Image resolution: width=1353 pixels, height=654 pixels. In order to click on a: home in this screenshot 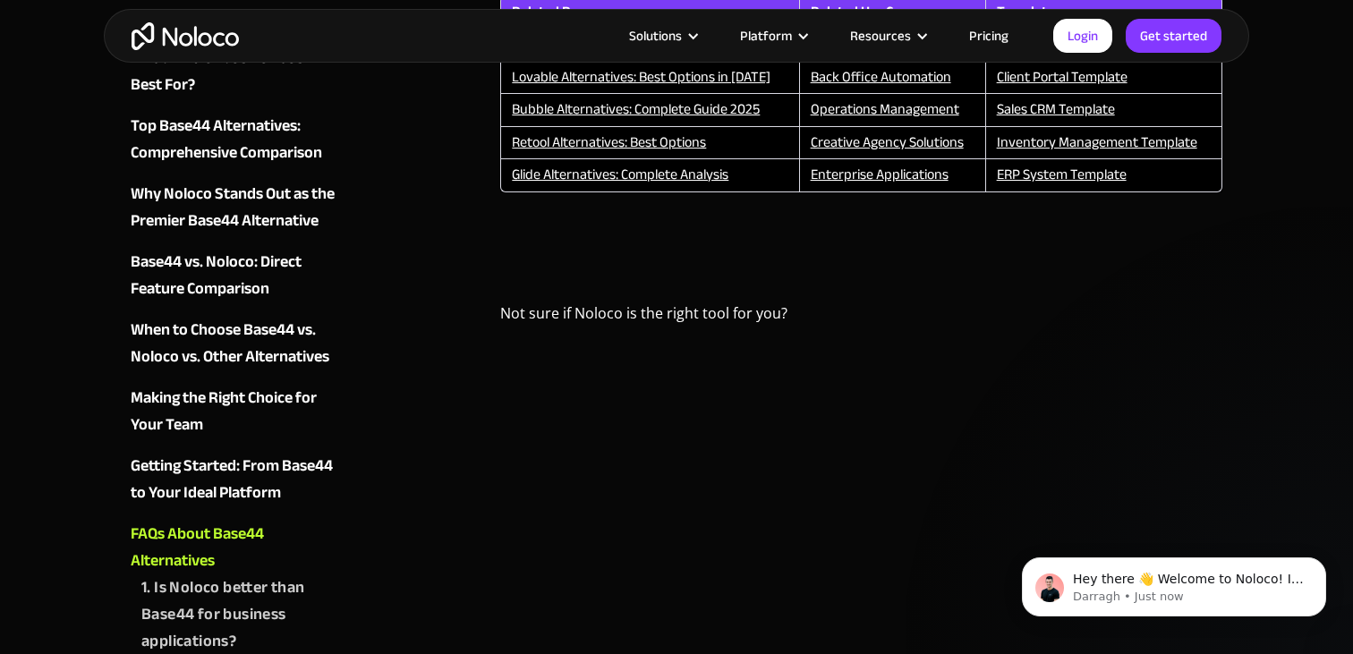, I will do `click(185, 36)`.